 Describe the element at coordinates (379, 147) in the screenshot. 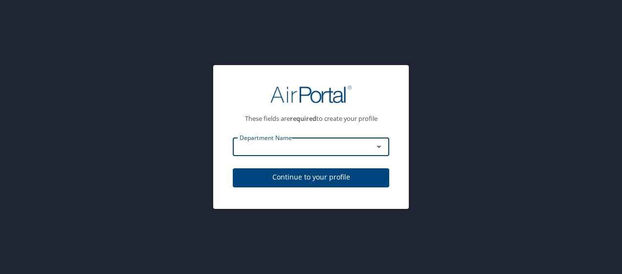

I see `button: Open` at that location.